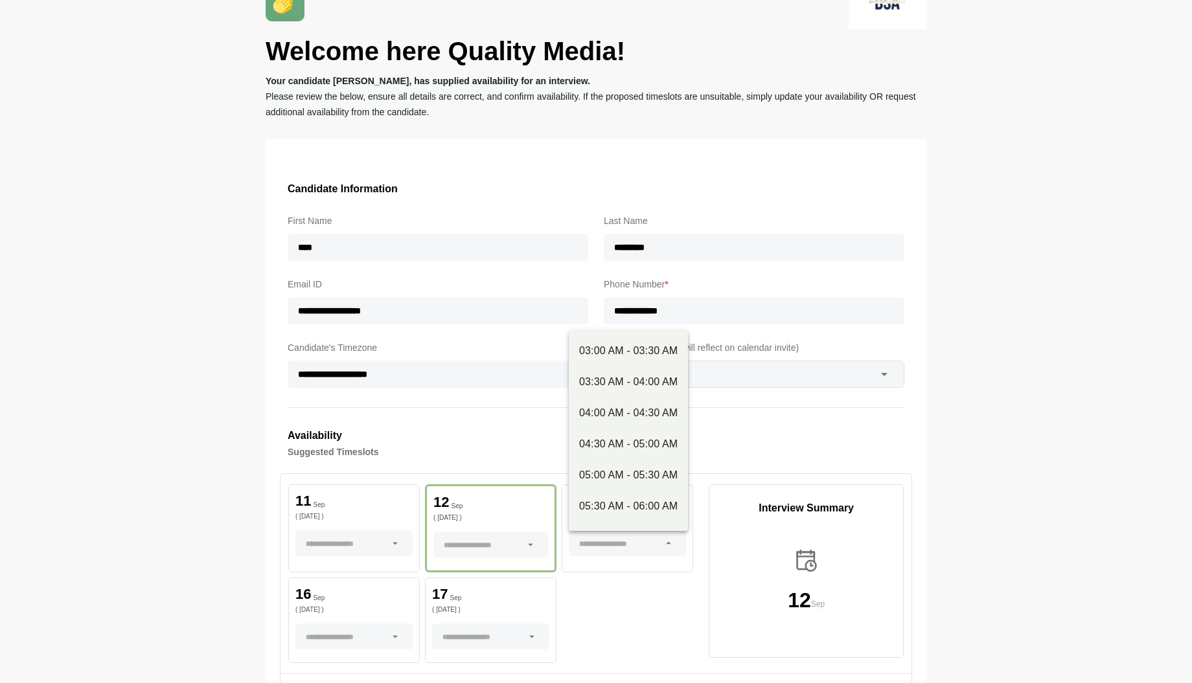 The width and height of the screenshot is (1192, 683). What do you see at coordinates (596, 189) in the screenshot?
I see `h3: Candidate Information` at bounding box center [596, 189].